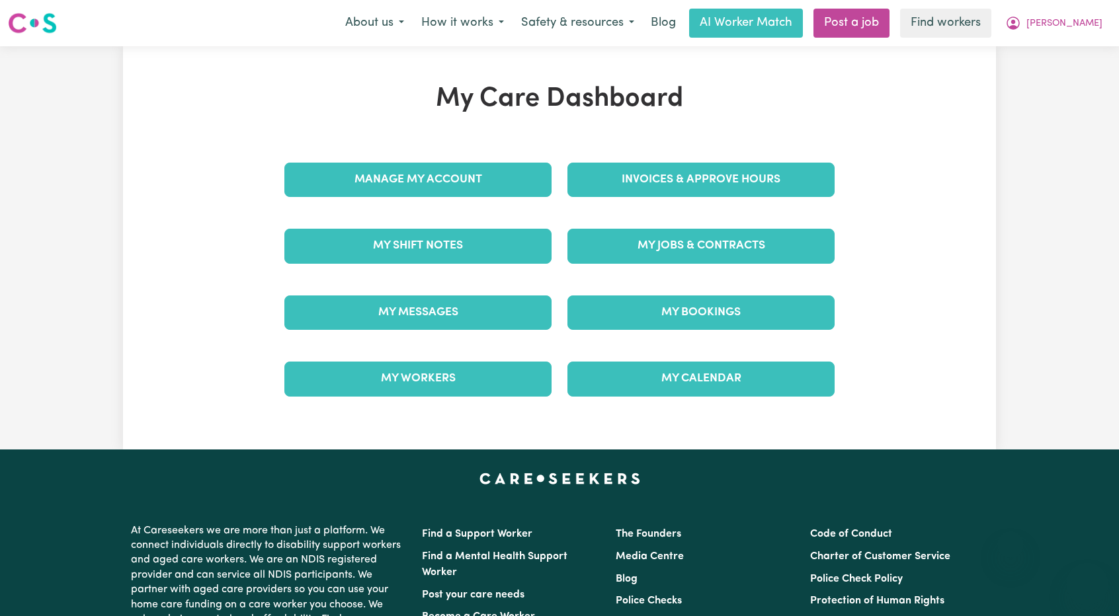 This screenshot has height=616, width=1119. Describe the element at coordinates (701, 313) in the screenshot. I see `a: My Bookings` at that location.